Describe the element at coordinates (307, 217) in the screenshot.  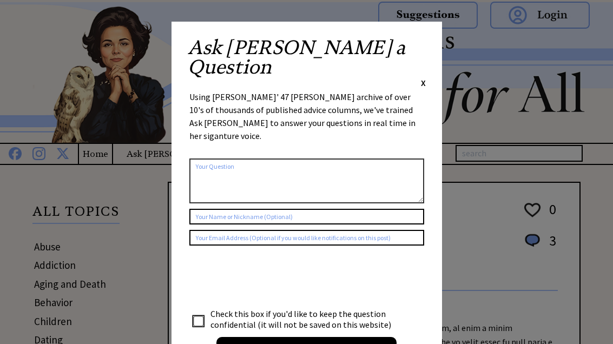
I see `input: Your Name or Nickname (Optional)` at that location.